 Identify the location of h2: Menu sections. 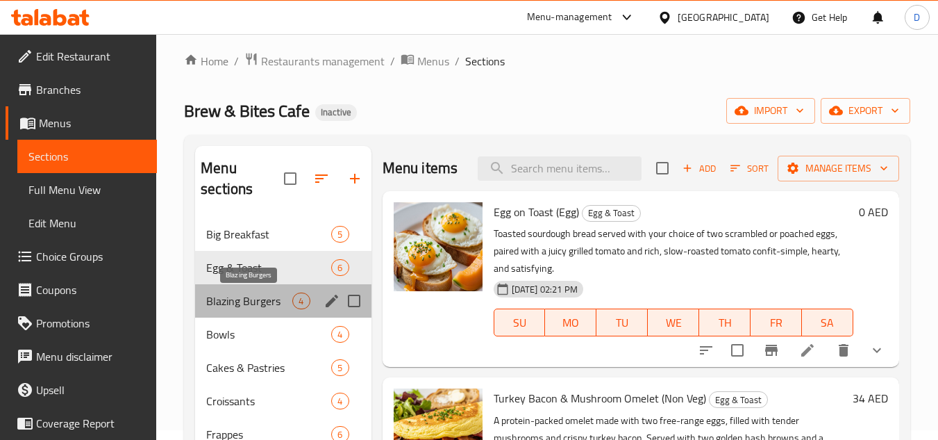
(242, 178).